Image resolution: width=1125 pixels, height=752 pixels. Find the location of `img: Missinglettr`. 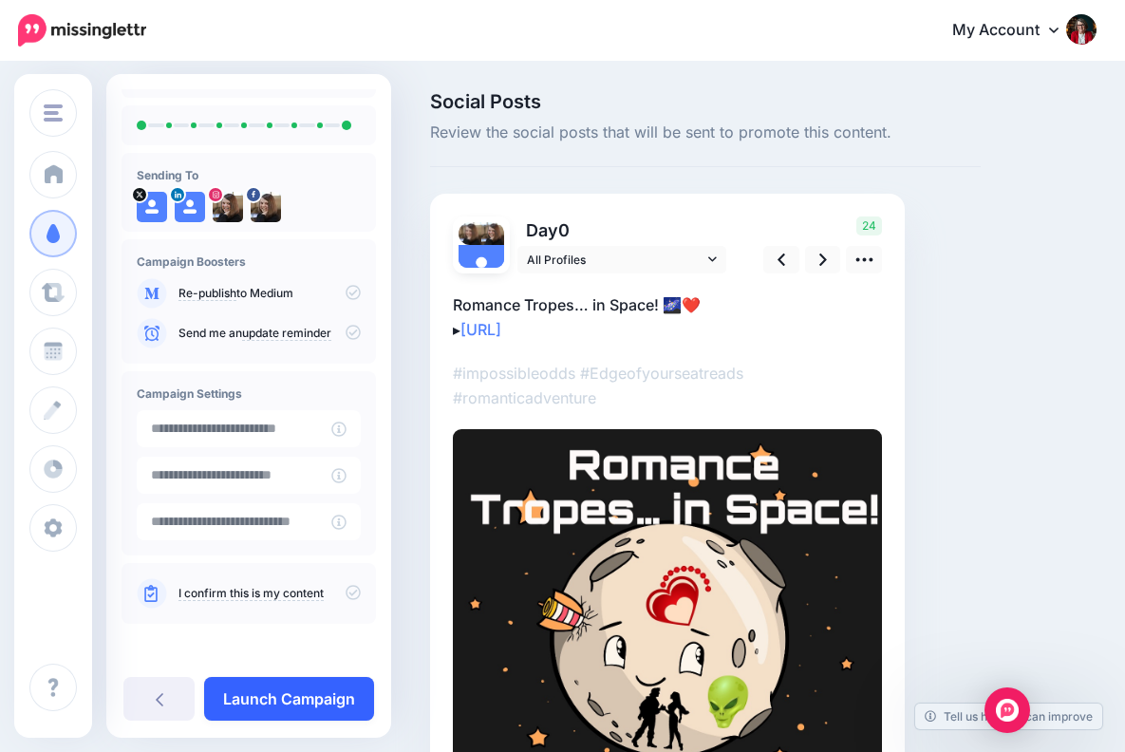

img: Missinglettr is located at coordinates (82, 30).